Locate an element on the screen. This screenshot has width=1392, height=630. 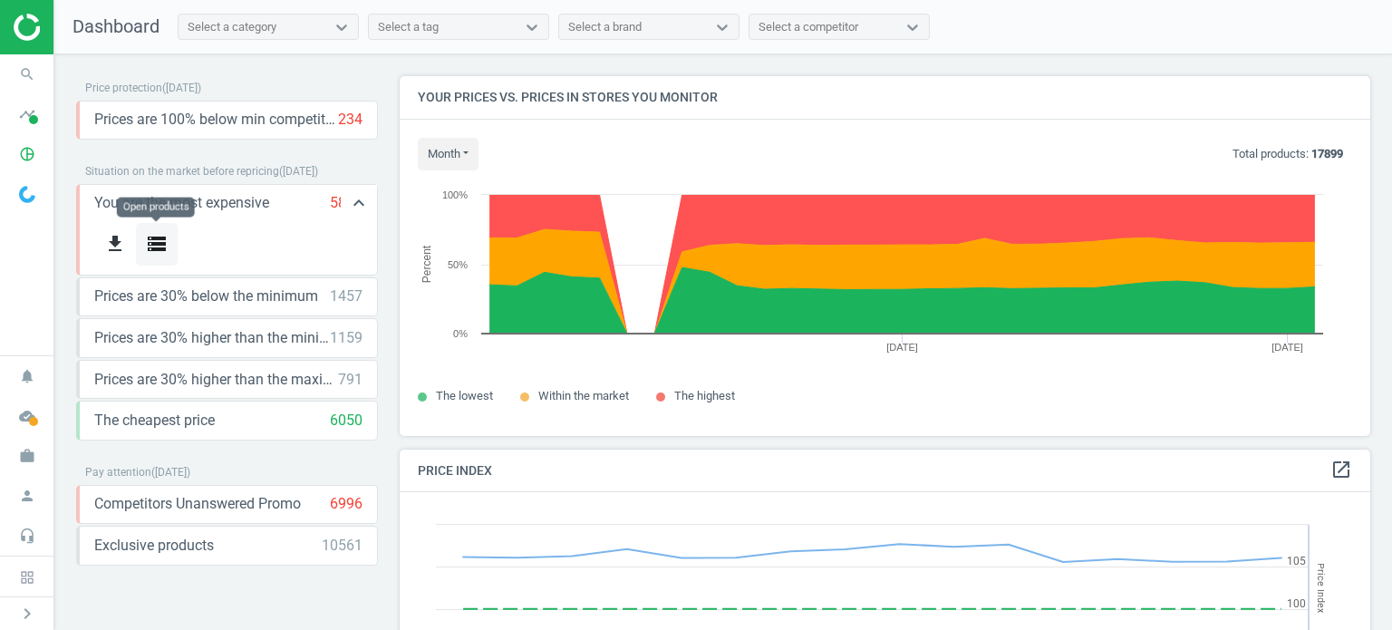
a: open_in_new is located at coordinates (1341, 470).